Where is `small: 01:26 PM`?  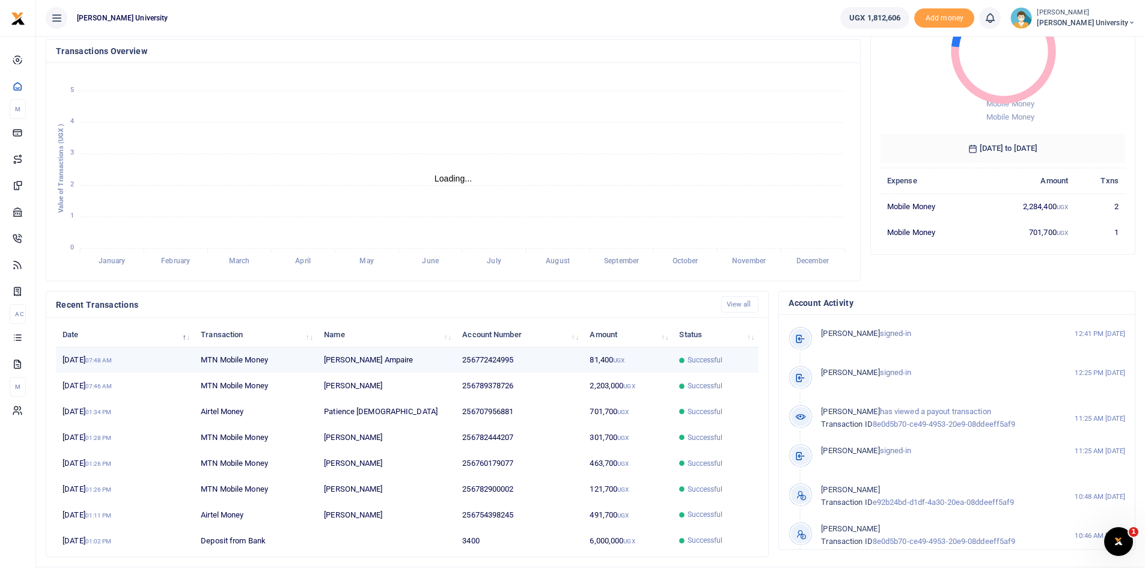 small: 01:26 PM is located at coordinates (99, 464).